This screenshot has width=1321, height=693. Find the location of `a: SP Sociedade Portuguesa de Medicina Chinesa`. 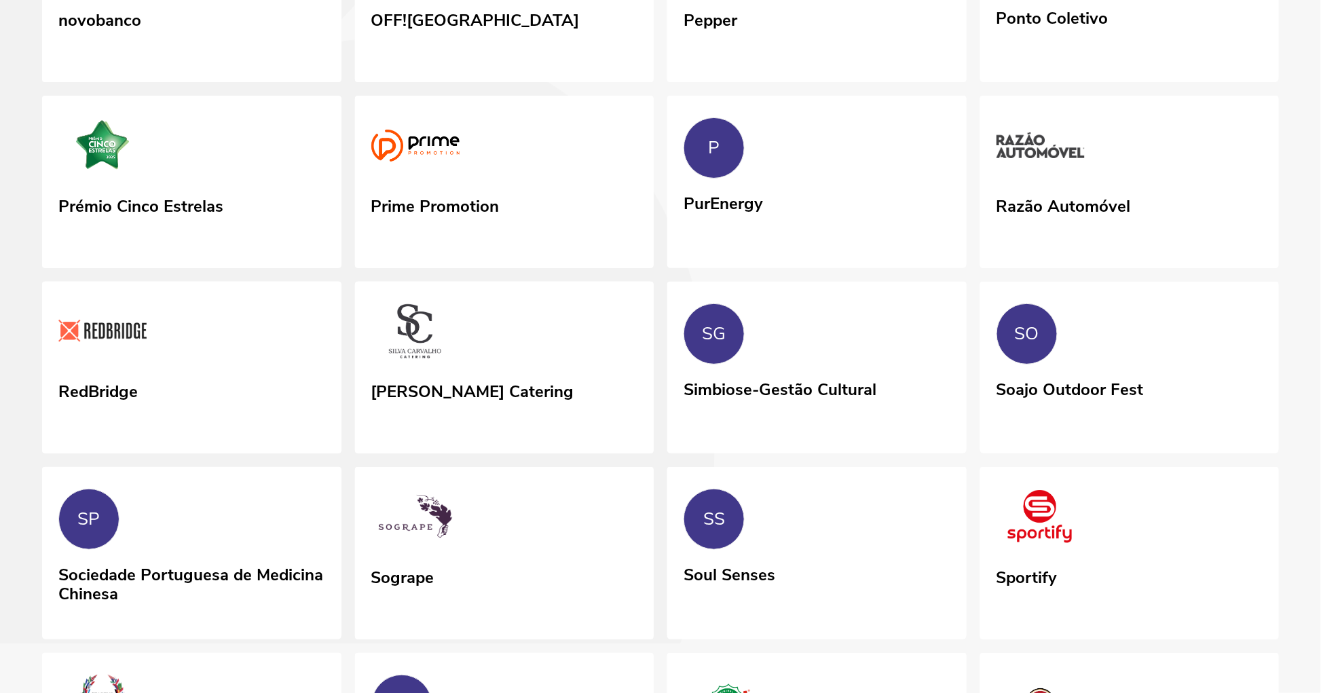

a: SP Sociedade Portuguesa de Medicina Chinesa is located at coordinates (191, 552).